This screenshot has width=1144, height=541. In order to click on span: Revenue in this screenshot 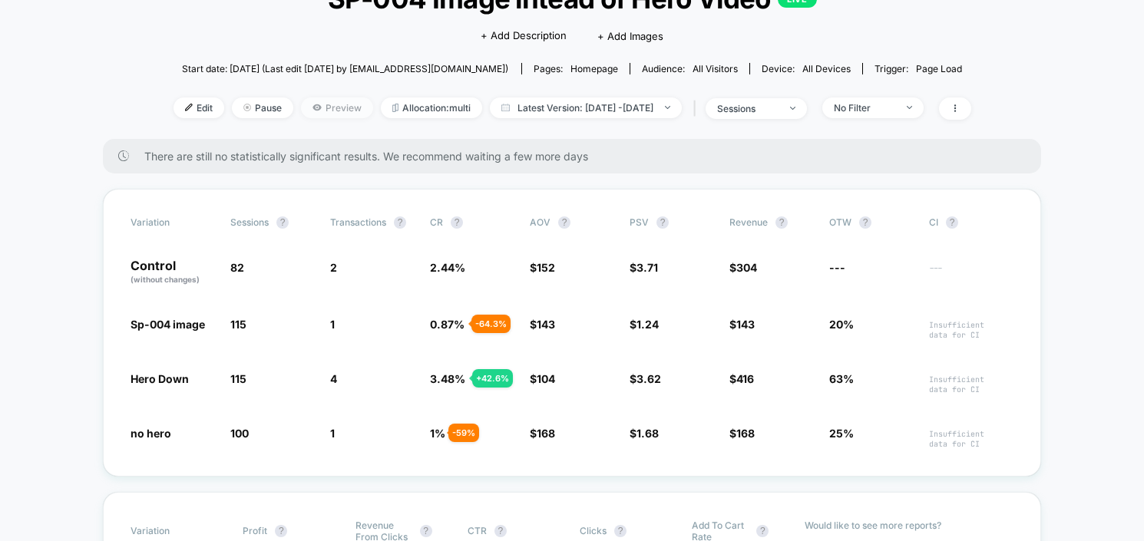, I will do `click(749, 222)`.